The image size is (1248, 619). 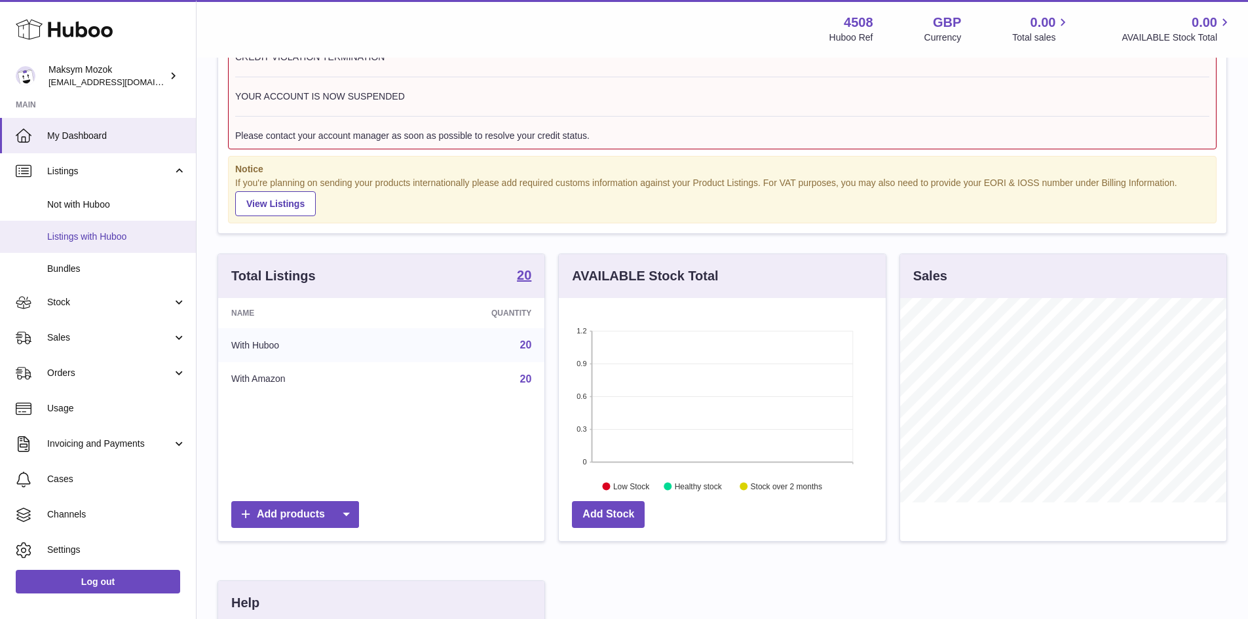 What do you see at coordinates (109, 337) in the screenshot?
I see `span: Sales` at bounding box center [109, 337].